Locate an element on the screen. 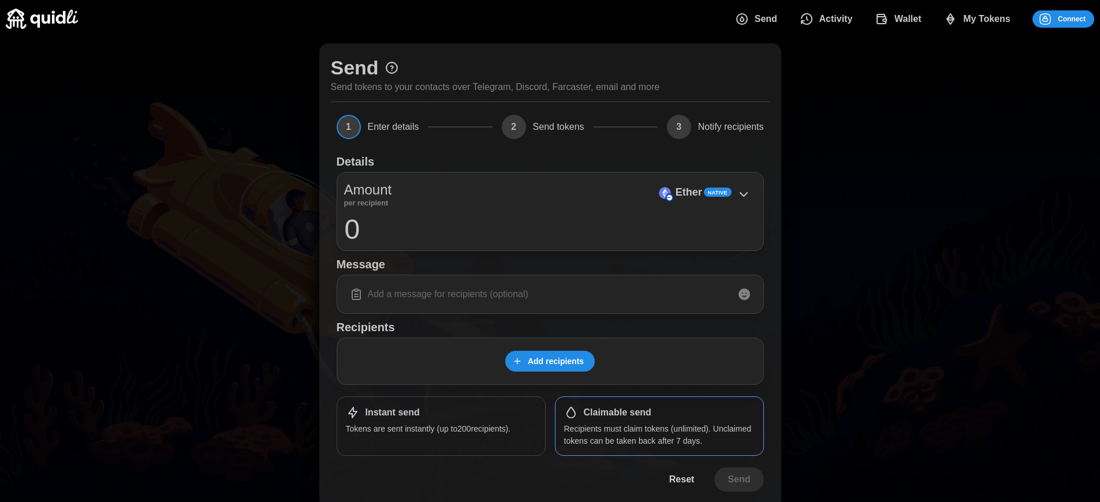  p: Tokens are sent instantly (up to 200 recipients). is located at coordinates (441, 429).